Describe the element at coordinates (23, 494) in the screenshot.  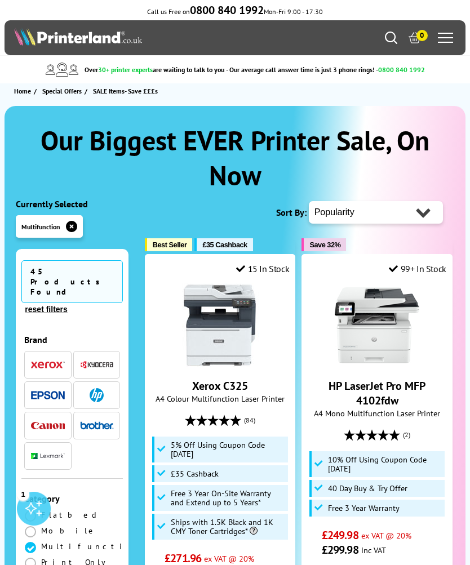
I see `div: 1` at that location.